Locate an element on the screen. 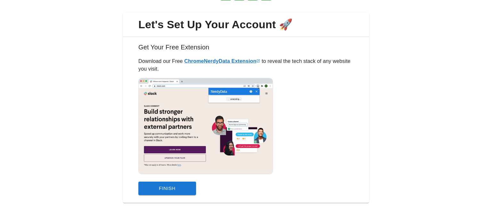 The image size is (492, 223). a: ChromeNerdyData Extension is located at coordinates (222, 61).